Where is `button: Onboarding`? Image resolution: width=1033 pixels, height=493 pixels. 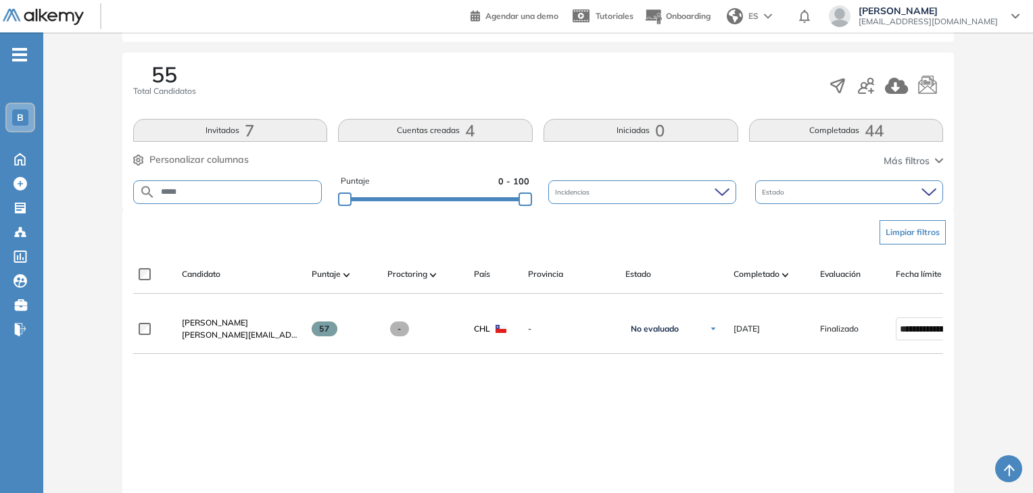
button: Onboarding is located at coordinates (677, 16).